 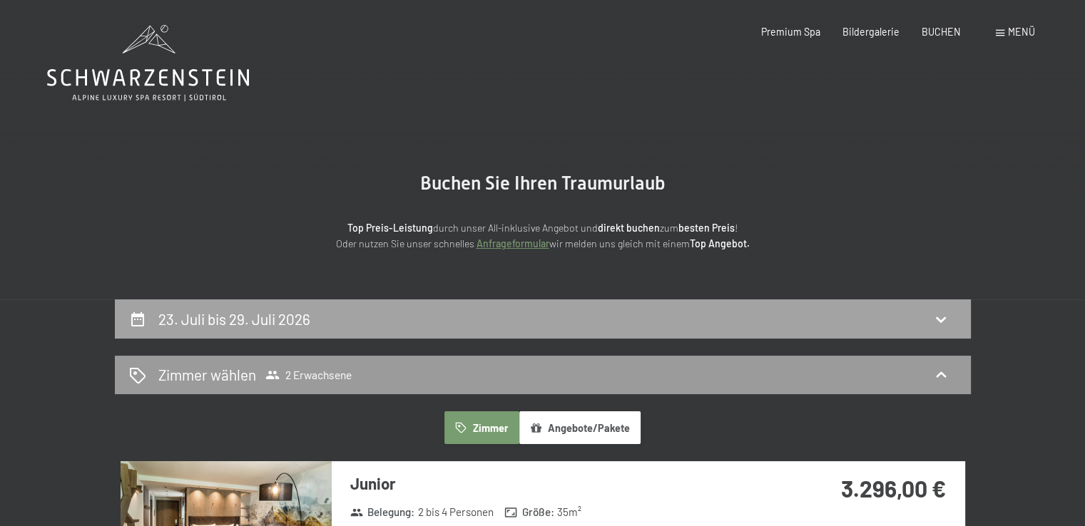 I want to click on strong: 3.296,00 €, so click(x=893, y=489).